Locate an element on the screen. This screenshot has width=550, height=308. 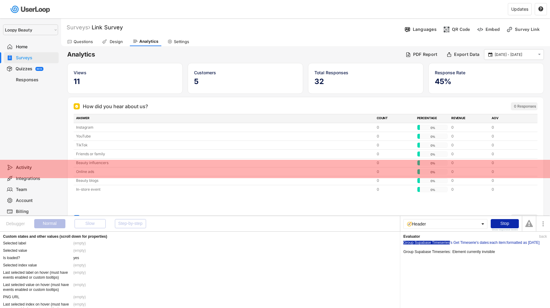
h6: Analytics is located at coordinates (234, 54).